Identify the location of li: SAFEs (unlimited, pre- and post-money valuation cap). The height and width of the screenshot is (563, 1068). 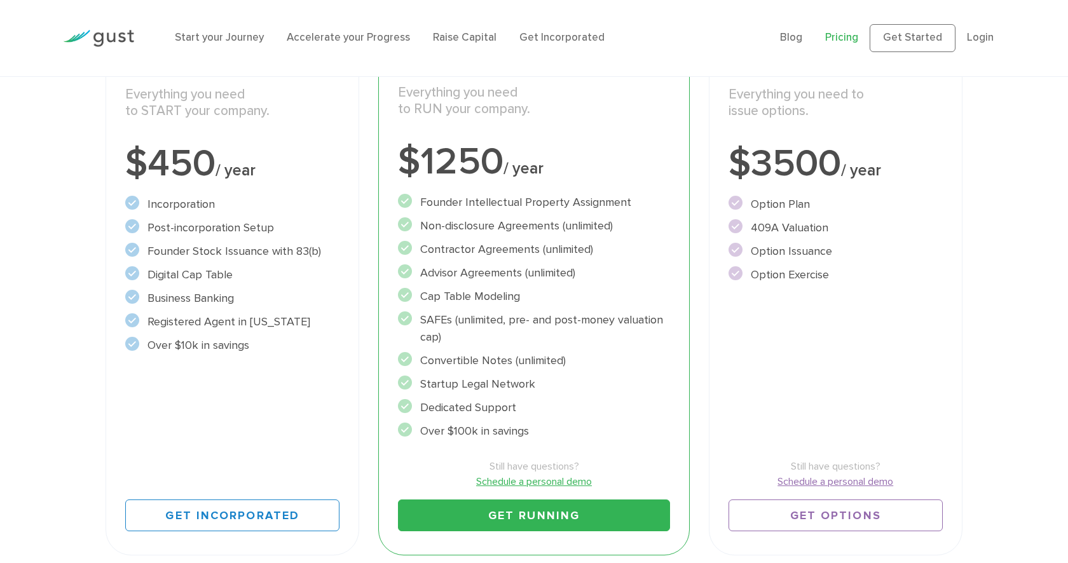
(533, 329).